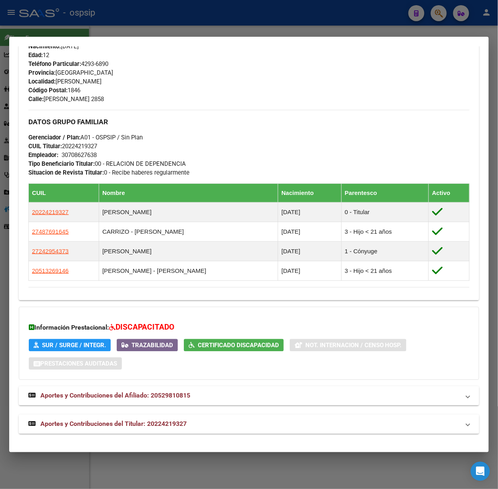 This screenshot has width=498, height=489. What do you see at coordinates (249, 396) in the screenshot?
I see `mat-expansion-panel-header: Aportes y Contribuciones del Afiliado: 20529810815` at bounding box center [249, 396].